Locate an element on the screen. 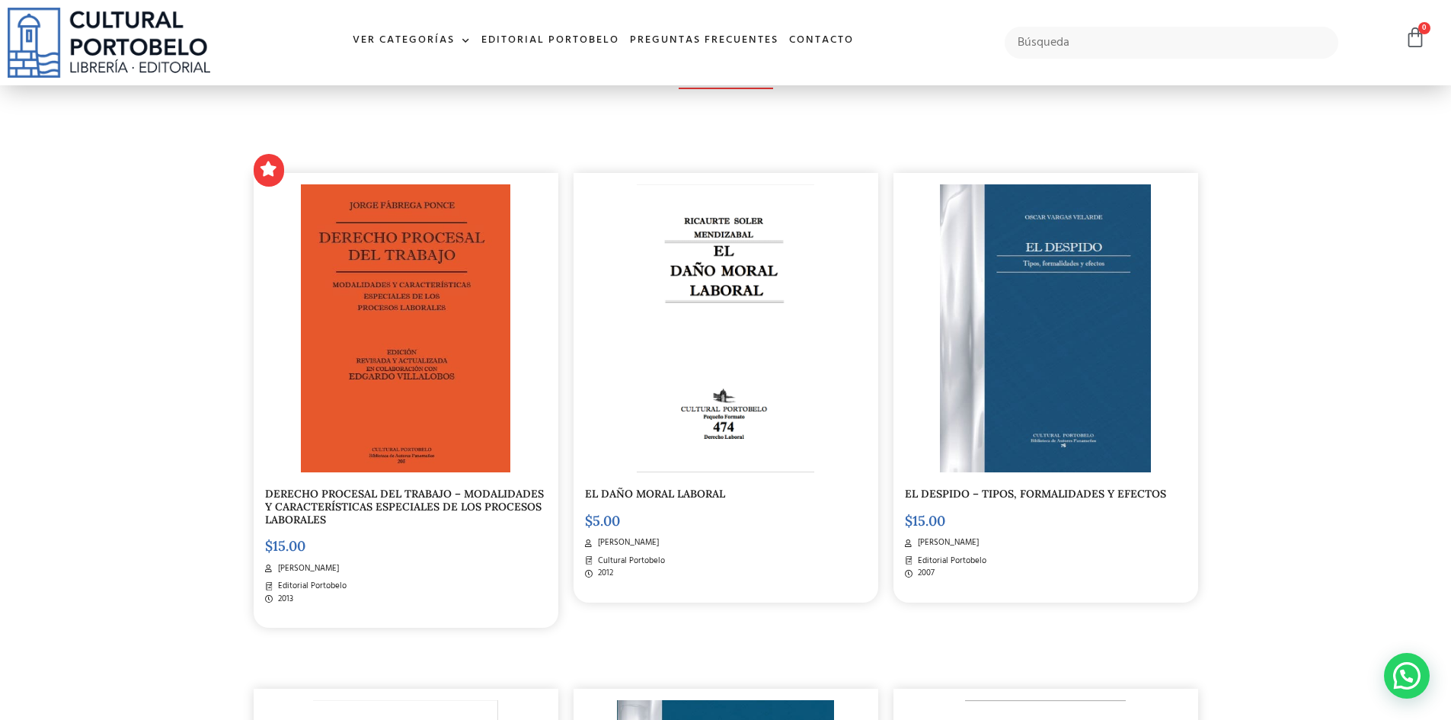 The image size is (1451, 720). span: 0 is located at coordinates (1424, 28).